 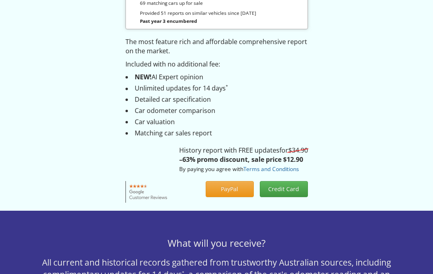 What do you see at coordinates (148, 192) in the screenshot?
I see `img: Google customer reviews` at bounding box center [148, 192].